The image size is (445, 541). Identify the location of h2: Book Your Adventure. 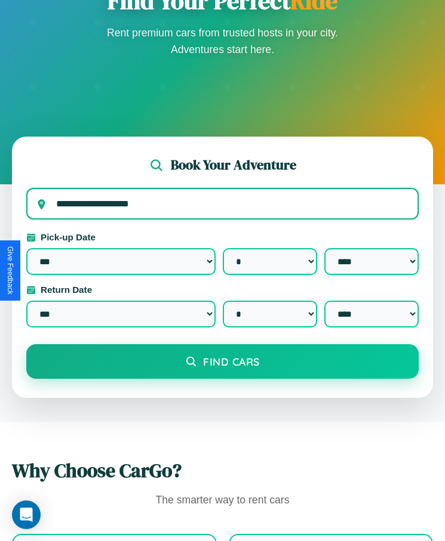
(233, 165).